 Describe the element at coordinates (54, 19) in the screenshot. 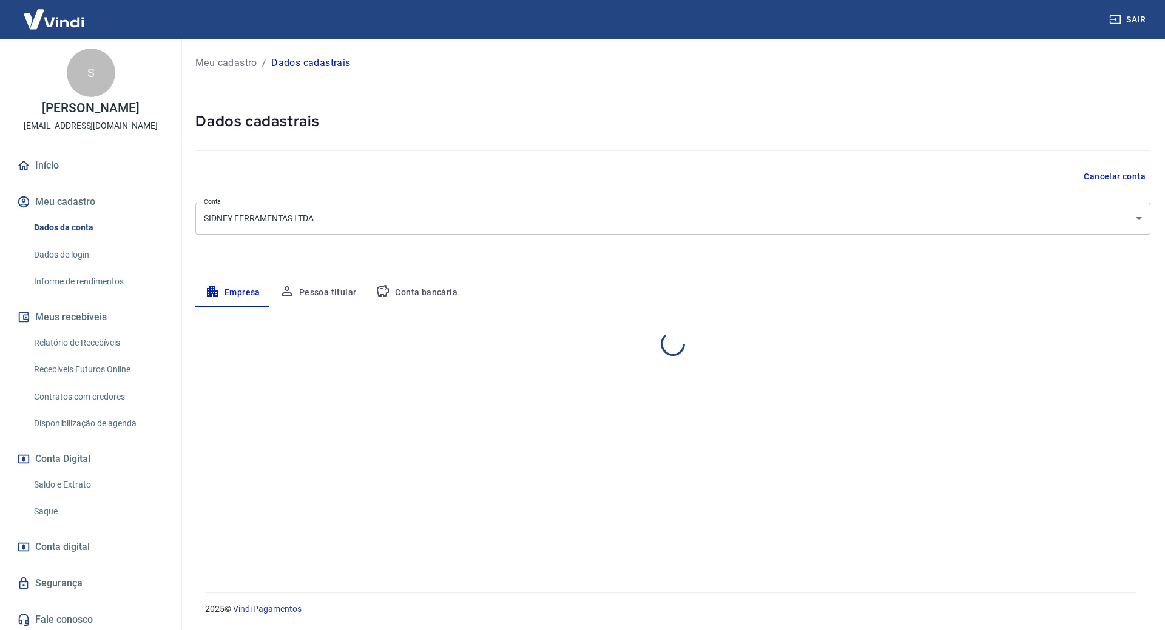

I see `img: Vindi` at that location.